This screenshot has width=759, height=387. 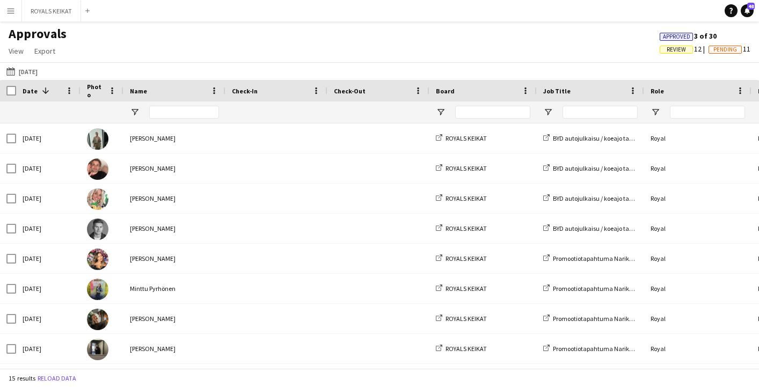 I want to click on span: Pending, so click(x=726, y=49).